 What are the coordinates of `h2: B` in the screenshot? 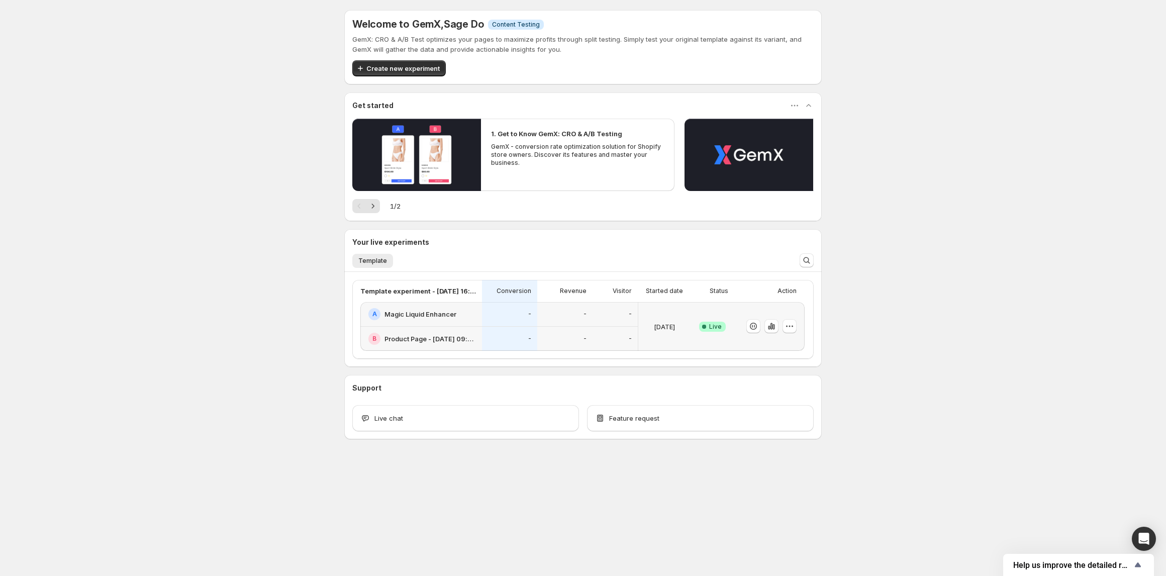 It's located at (374, 339).